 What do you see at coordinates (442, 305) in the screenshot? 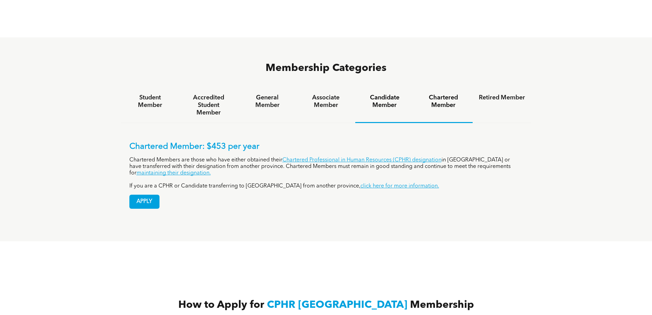
I see `span: Membership` at bounding box center [442, 305].